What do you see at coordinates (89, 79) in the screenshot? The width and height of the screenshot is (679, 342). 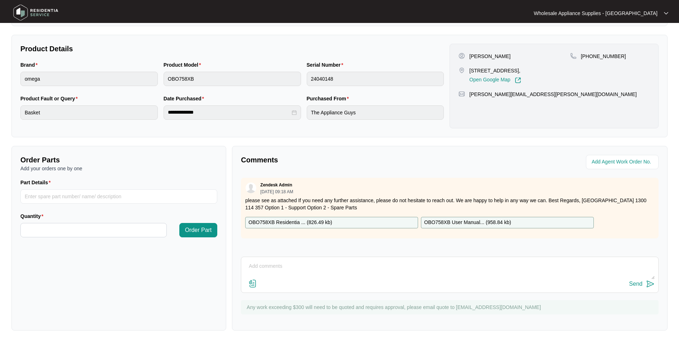 I see `input: Brand` at bounding box center [89, 79].